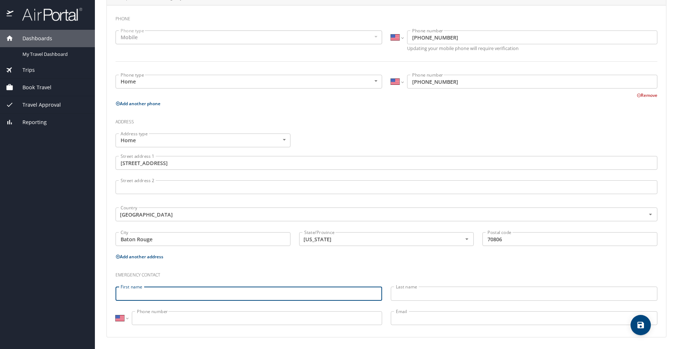  Describe the element at coordinates (249, 37) in the screenshot. I see `div: Mobile` at that location.